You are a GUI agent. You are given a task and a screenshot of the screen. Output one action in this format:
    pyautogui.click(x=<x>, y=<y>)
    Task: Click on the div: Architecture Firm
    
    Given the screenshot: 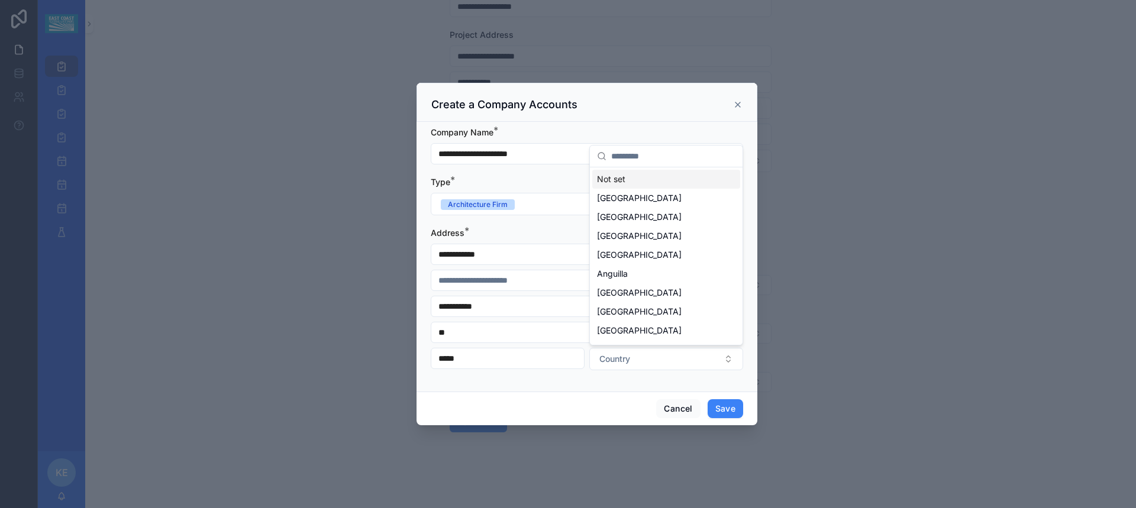 What is the action you would take?
    pyautogui.click(x=477, y=205)
    